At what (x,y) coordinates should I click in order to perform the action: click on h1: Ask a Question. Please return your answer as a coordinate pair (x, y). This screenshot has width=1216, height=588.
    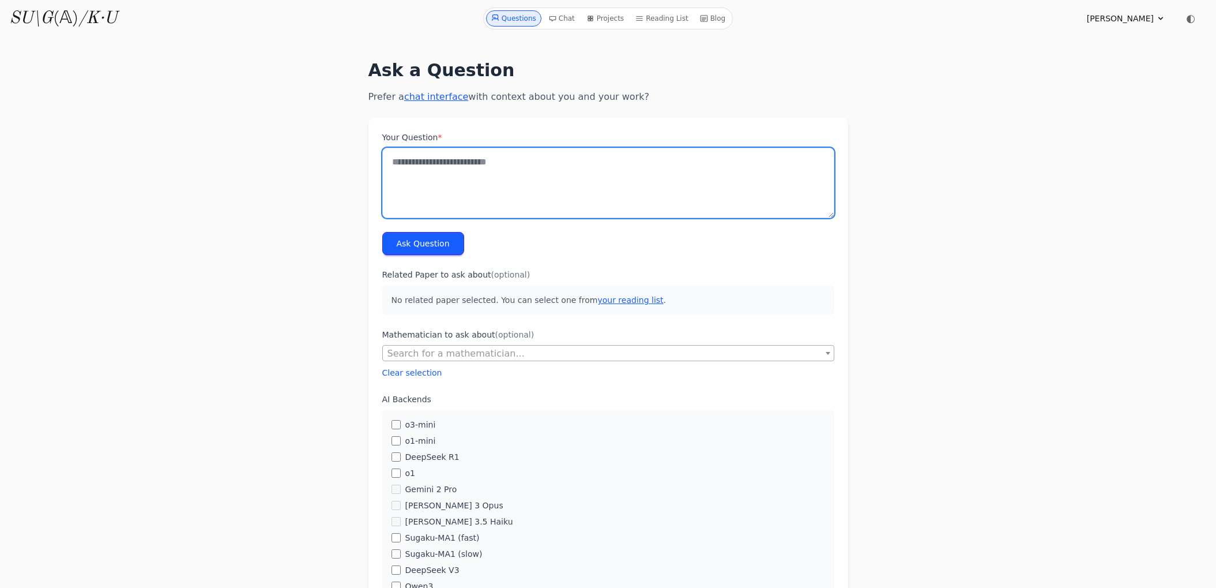
    Looking at the image, I should click on (609, 70).